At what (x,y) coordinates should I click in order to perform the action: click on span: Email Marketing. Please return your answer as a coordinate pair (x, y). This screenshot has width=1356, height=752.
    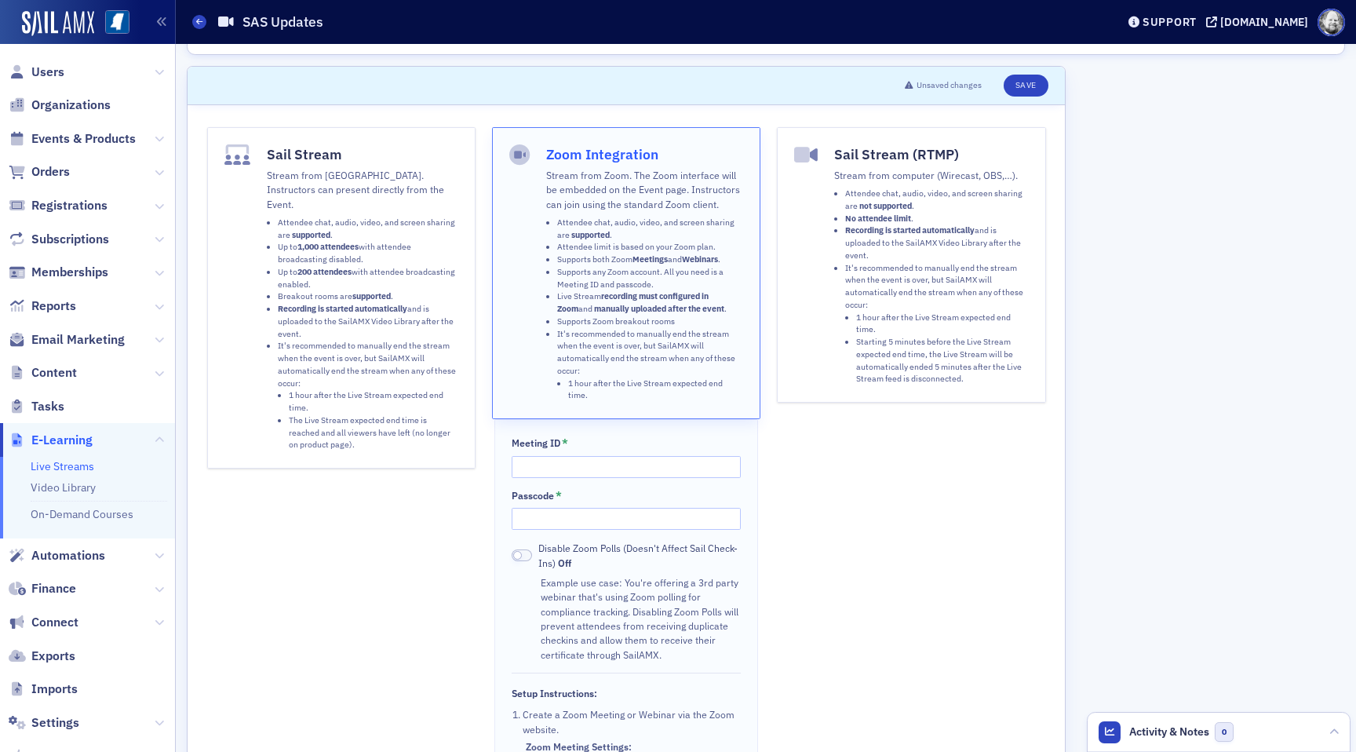
    Looking at the image, I should click on (78, 340).